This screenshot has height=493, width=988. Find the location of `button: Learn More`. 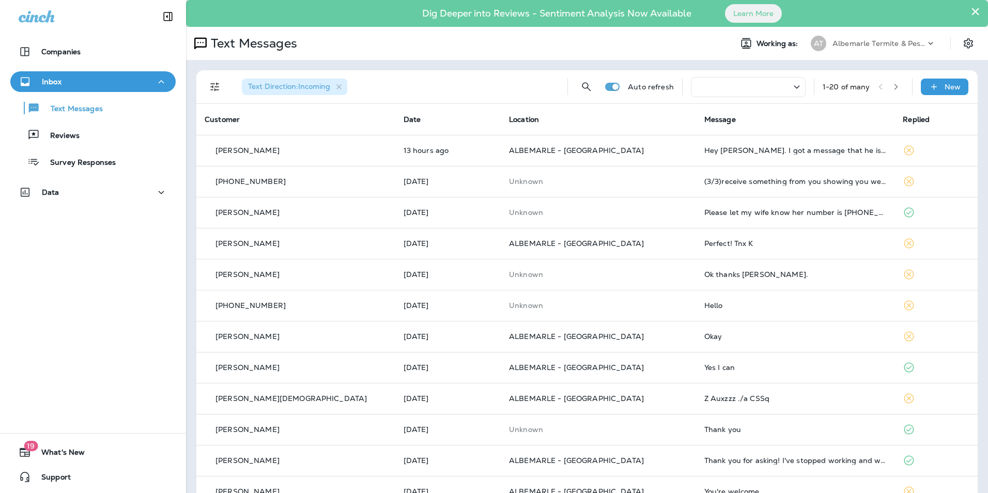

button: Learn More is located at coordinates (754, 13).